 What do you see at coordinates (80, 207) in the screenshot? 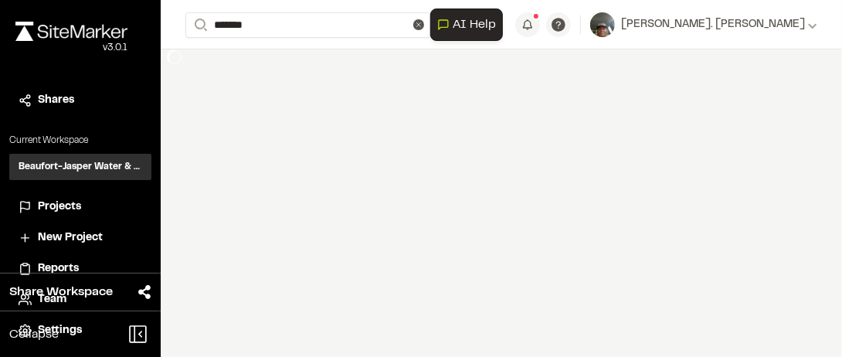
I see `a: Projects` at bounding box center [80, 207].